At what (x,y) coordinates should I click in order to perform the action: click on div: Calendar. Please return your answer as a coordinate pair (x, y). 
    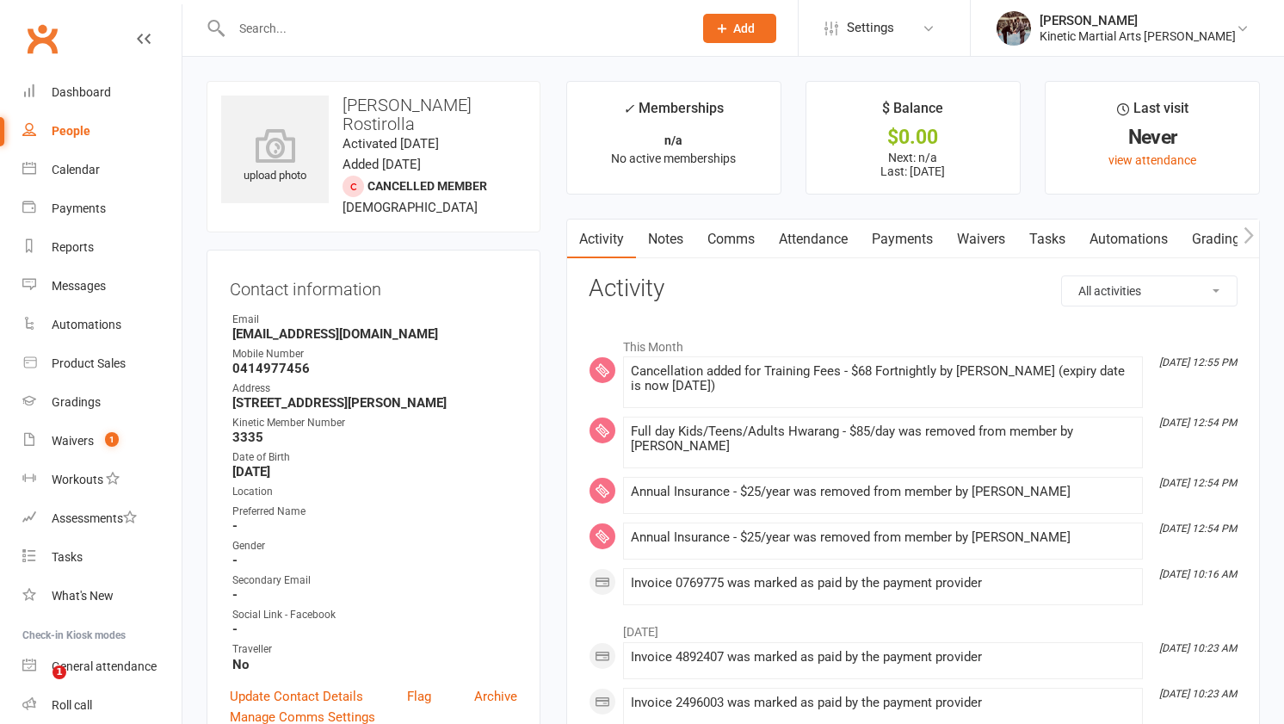
    Looking at the image, I should click on (76, 170).